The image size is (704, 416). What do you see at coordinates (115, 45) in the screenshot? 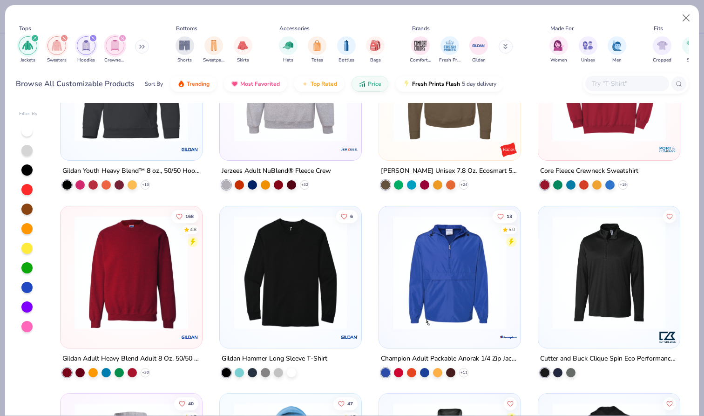
I see `img: Crewnecks Image` at bounding box center [115, 45].